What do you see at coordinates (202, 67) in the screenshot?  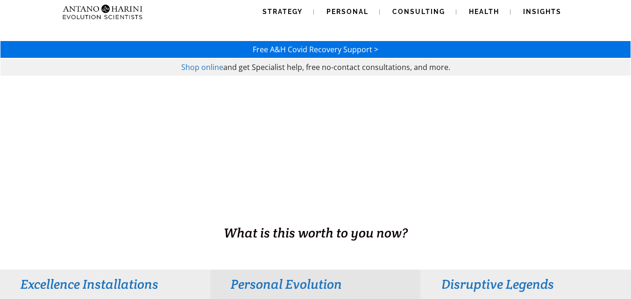 I see `a: Shop online` at bounding box center [202, 67].